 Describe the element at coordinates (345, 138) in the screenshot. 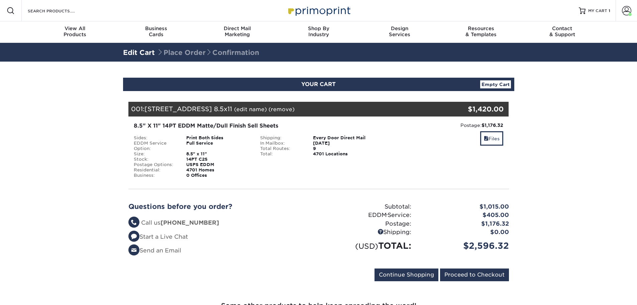

I see `div: Every Door Direct Mail` at that location.